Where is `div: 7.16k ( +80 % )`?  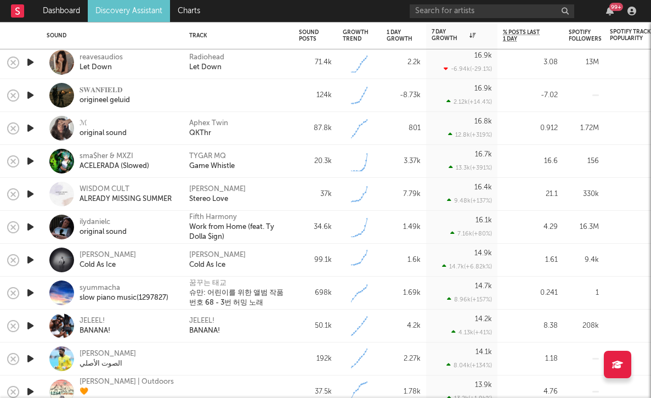 div: 7.16k ( +80 % ) is located at coordinates (471, 233).